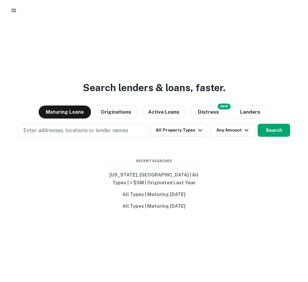  I want to click on h3: Search lenders & loans, faster., so click(154, 87).